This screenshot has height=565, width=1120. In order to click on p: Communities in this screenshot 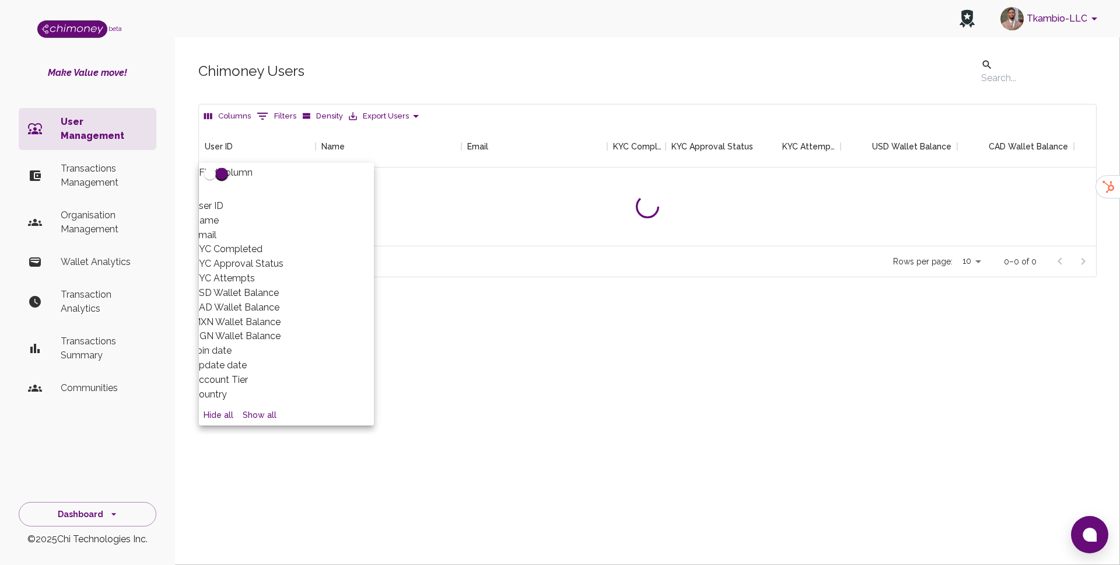, I will do `click(104, 388)`.